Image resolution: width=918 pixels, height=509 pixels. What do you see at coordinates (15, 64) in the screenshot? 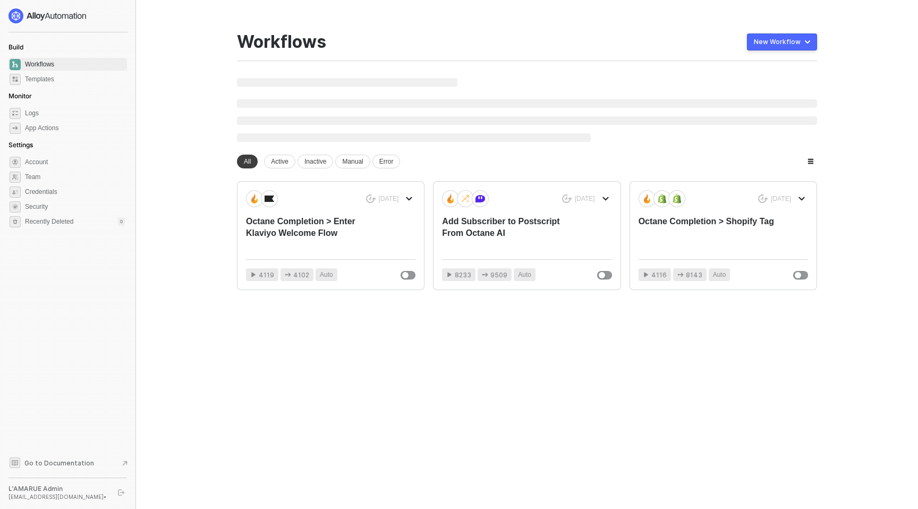
I see `span: dashboard` at bounding box center [15, 64].